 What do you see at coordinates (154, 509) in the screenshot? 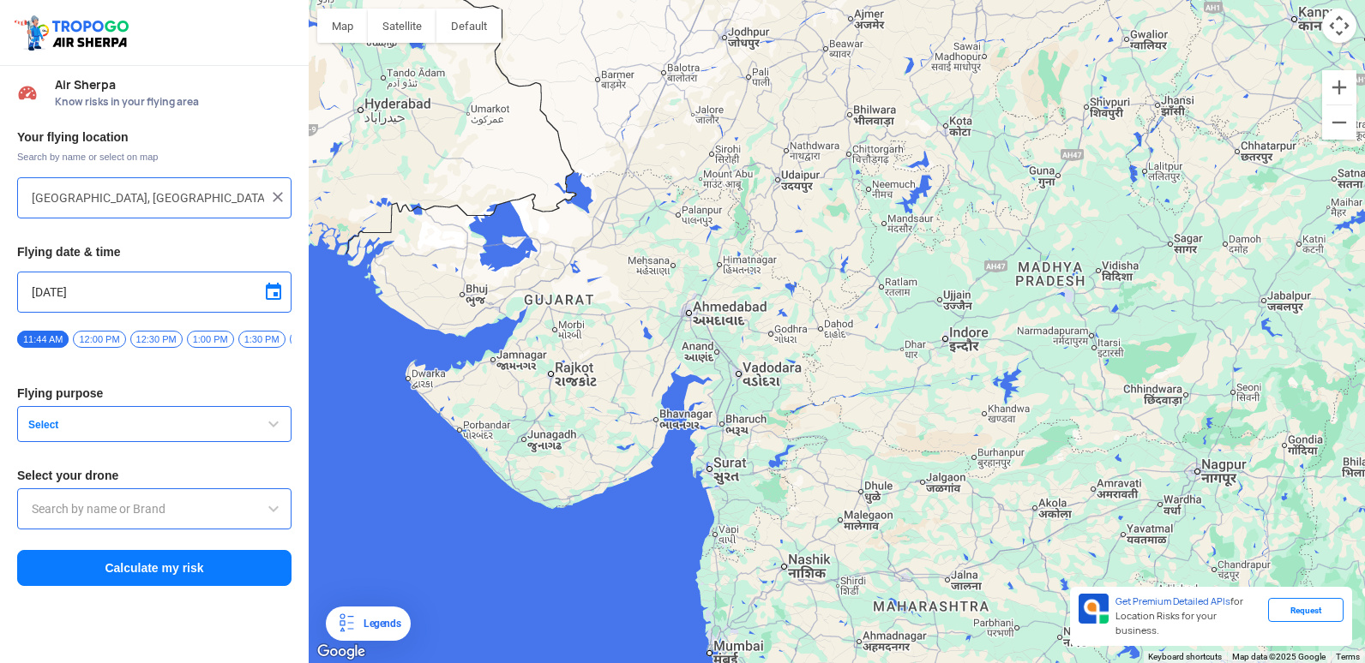
I see `input: Search by name or Brand` at bounding box center [154, 509].